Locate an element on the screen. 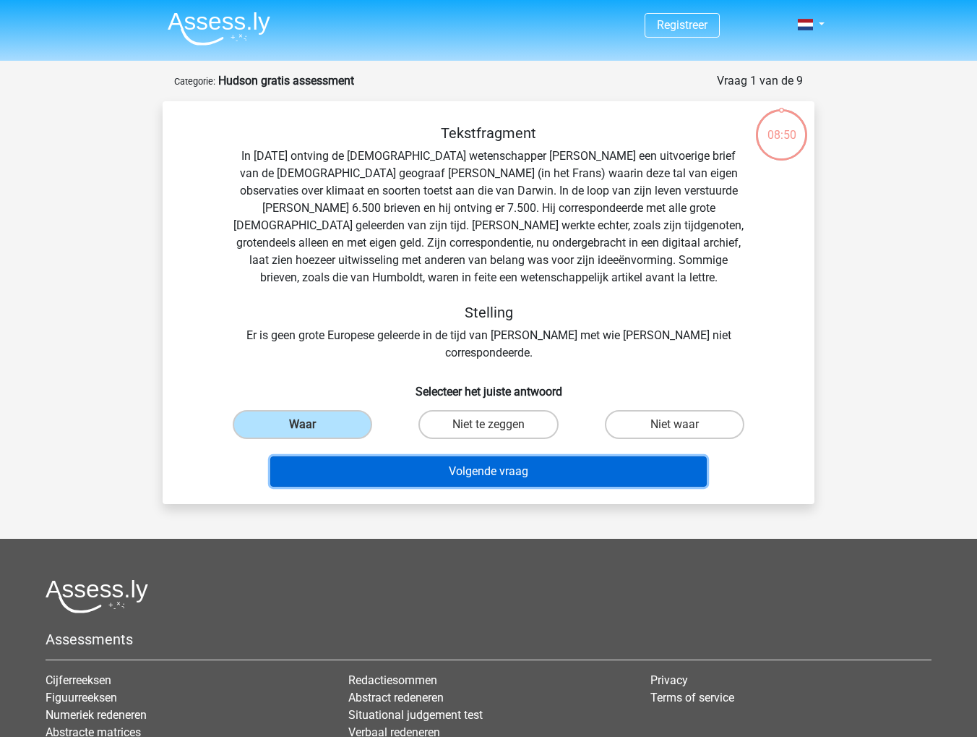 The image size is (977, 737). div: 08:50 is located at coordinates (781, 126).